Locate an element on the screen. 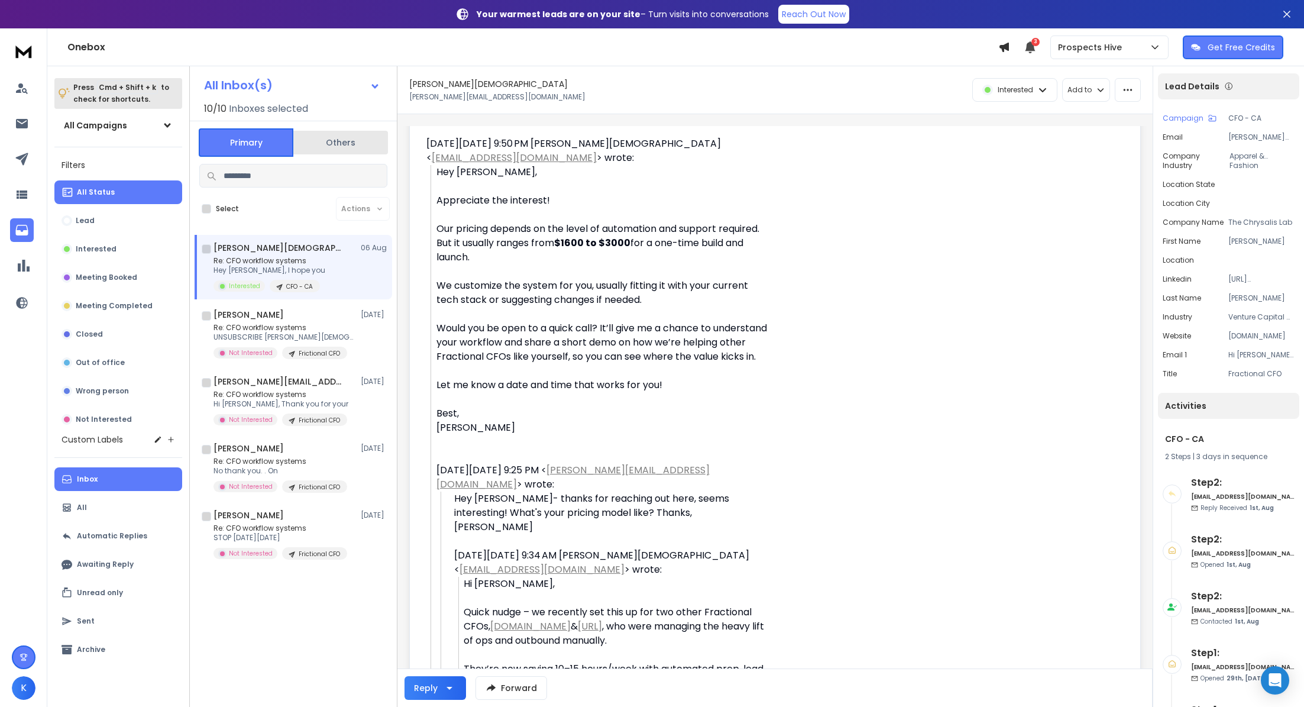  p: Meeting Booked is located at coordinates (106, 277).